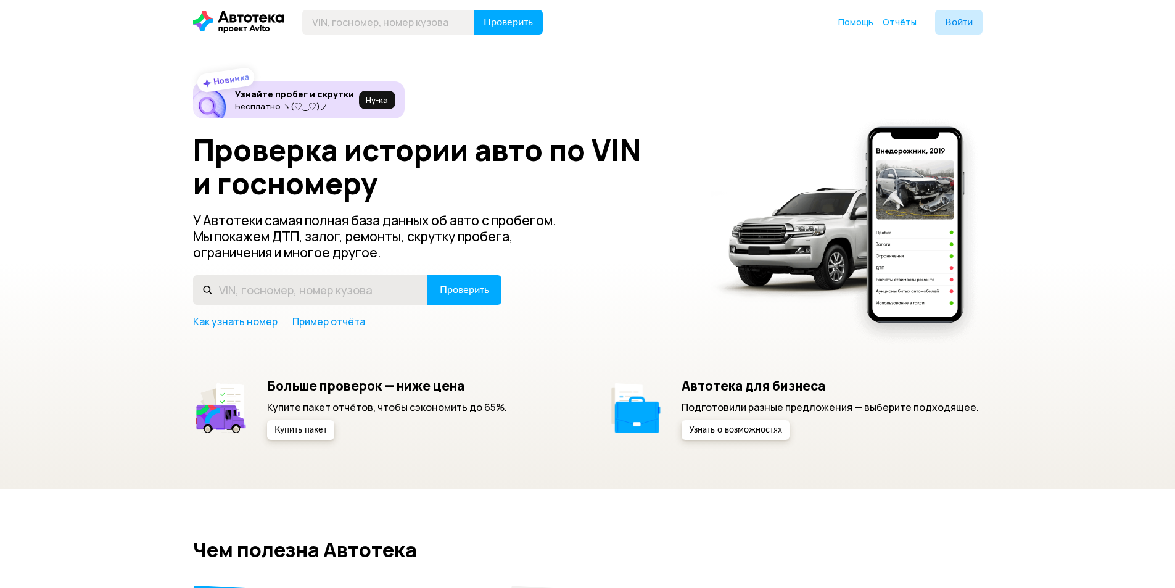 This screenshot has height=588, width=1175. What do you see at coordinates (231, 79) in the screenshot?
I see `strong: Новинка` at bounding box center [231, 79].